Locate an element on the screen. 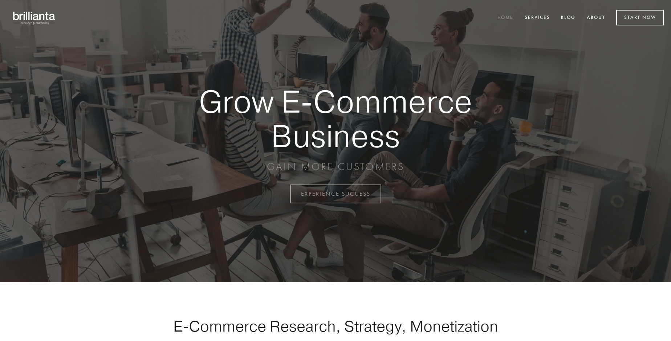 The height and width of the screenshot is (341, 671). a: About is located at coordinates (596, 18).